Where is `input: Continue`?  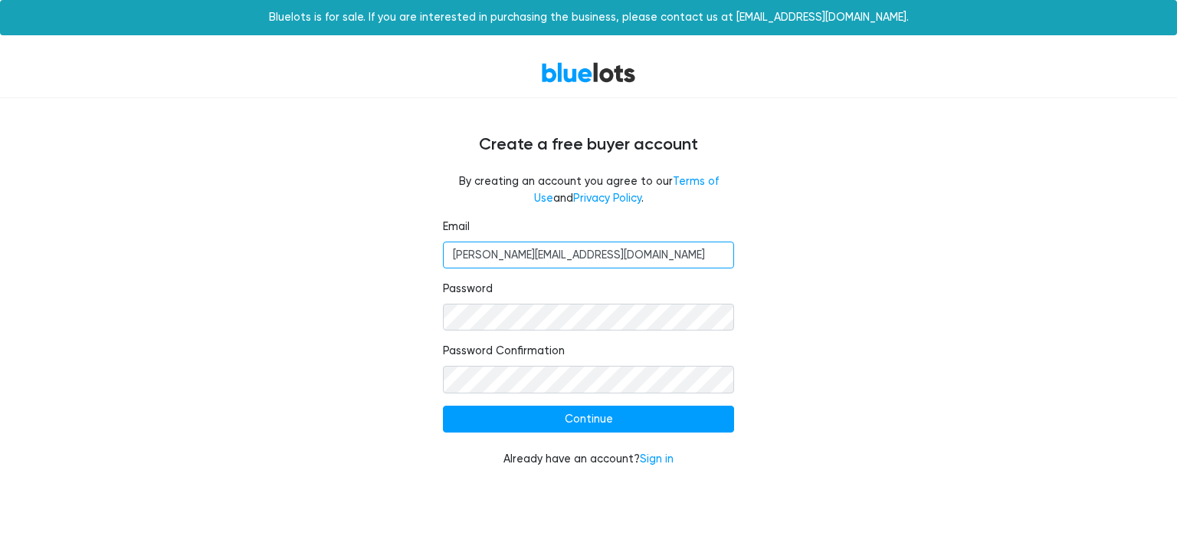 input: Continue is located at coordinates (588, 419).